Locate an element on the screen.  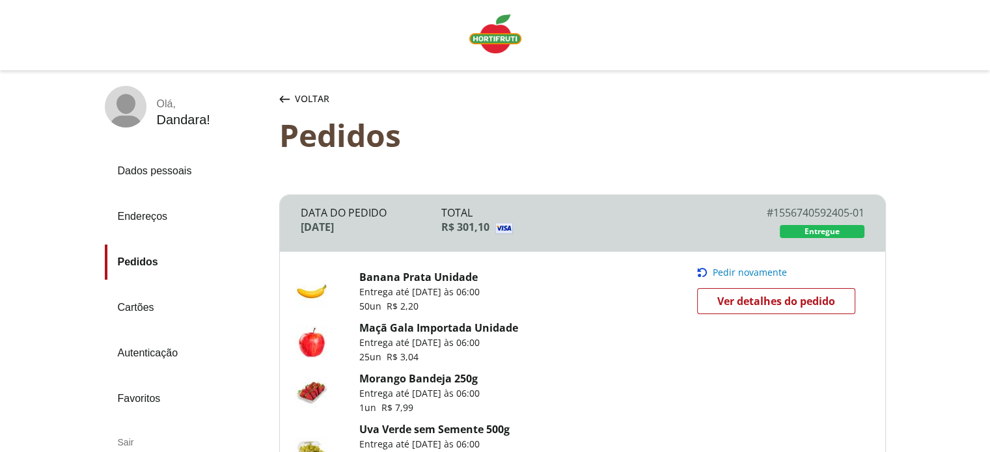
img: Banana Prata Unidade is located at coordinates (312, 292).